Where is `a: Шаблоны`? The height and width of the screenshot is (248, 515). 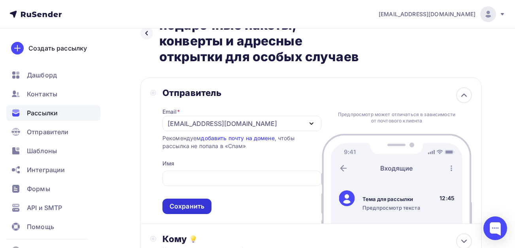 a: Шаблоны is located at coordinates (53, 151).